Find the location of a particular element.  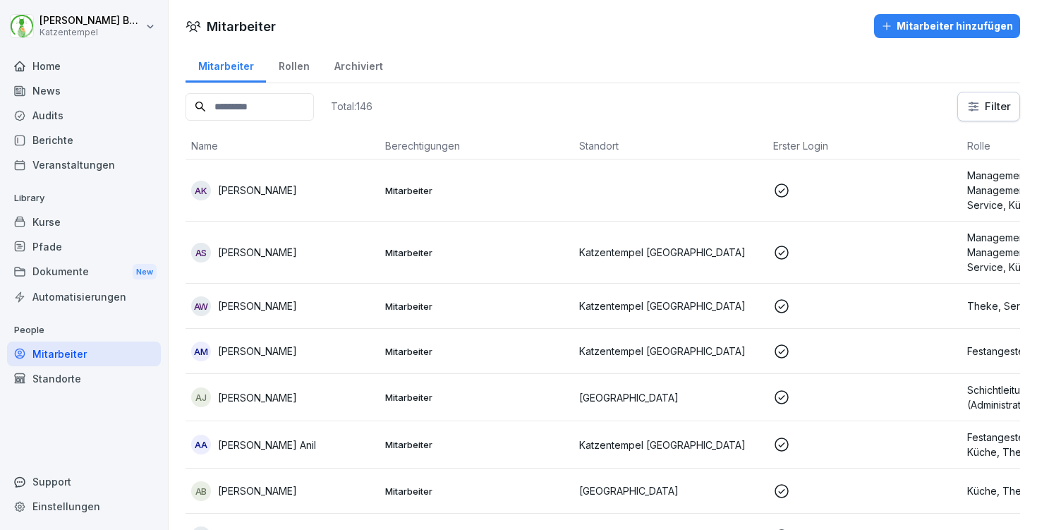

a: Automatisierungen is located at coordinates (84, 296).